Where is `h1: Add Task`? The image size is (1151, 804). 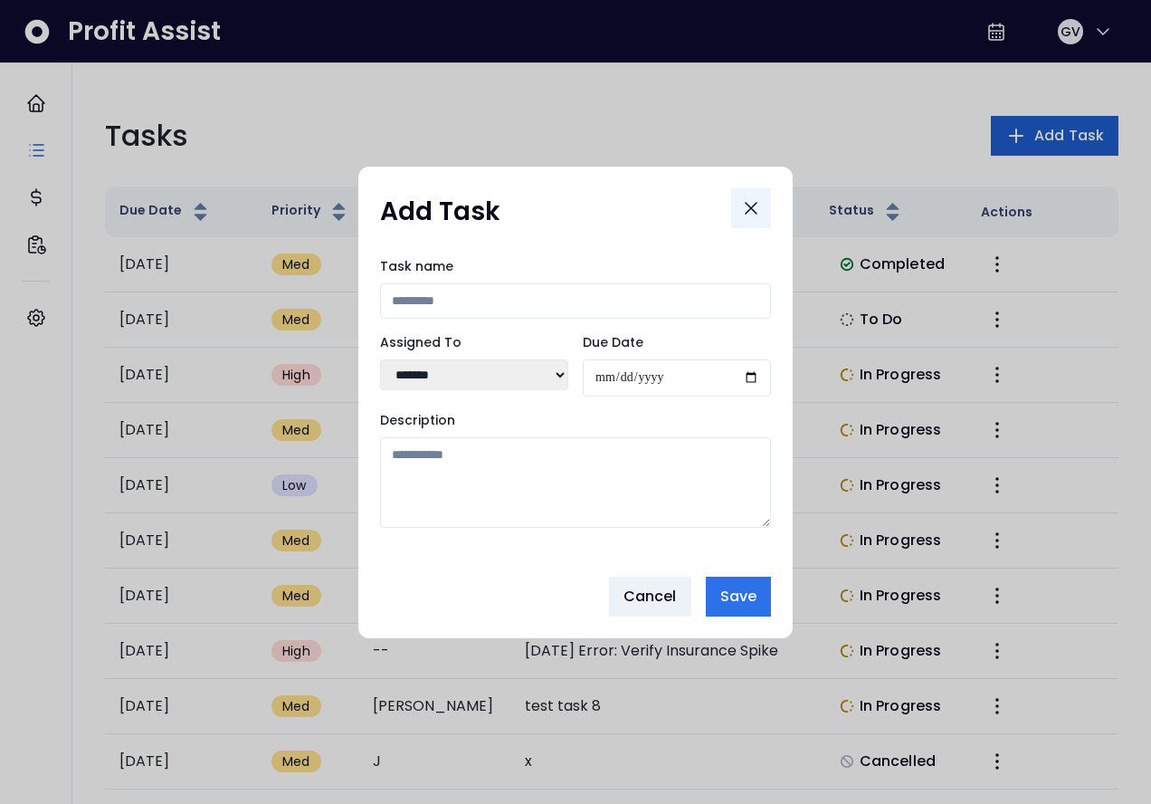
h1: Add Task is located at coordinates (440, 212).